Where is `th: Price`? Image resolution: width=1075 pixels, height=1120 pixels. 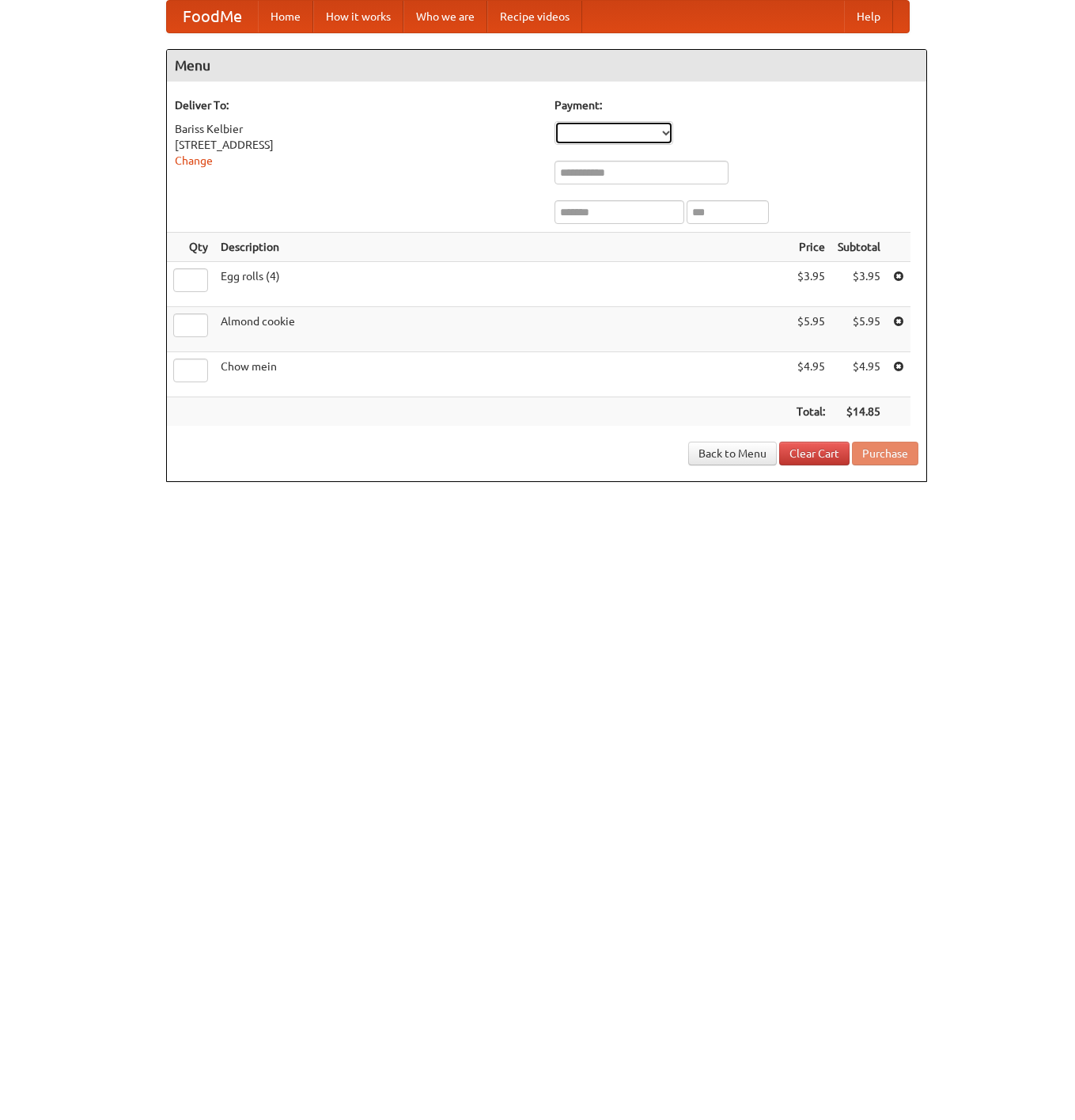
th: Price is located at coordinates (810, 247).